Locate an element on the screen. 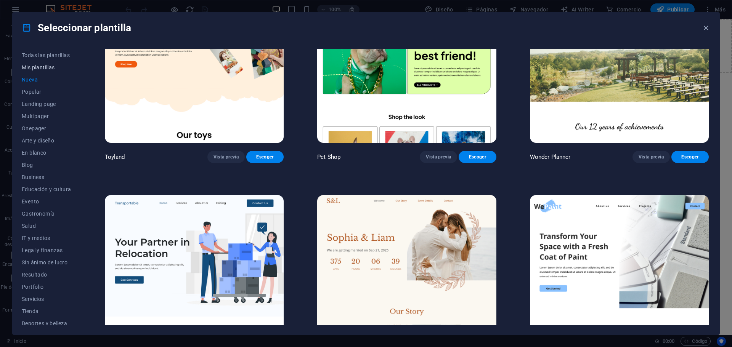 Image resolution: width=732 pixels, height=347 pixels. button: Popular is located at coordinates (46, 92).